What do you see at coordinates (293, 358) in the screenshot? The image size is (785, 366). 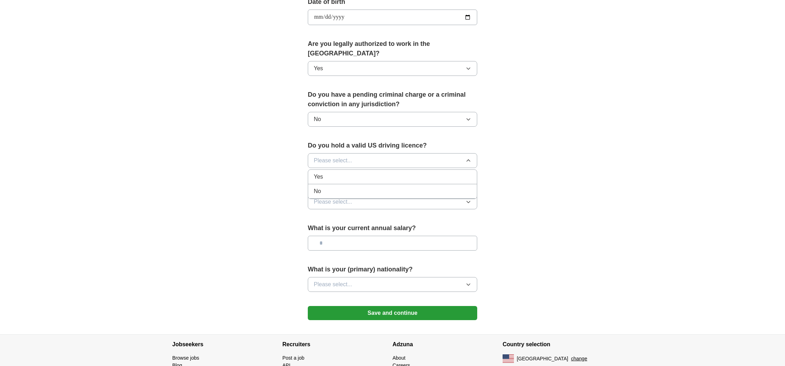 I see `a: Post a job` at bounding box center [293, 358].